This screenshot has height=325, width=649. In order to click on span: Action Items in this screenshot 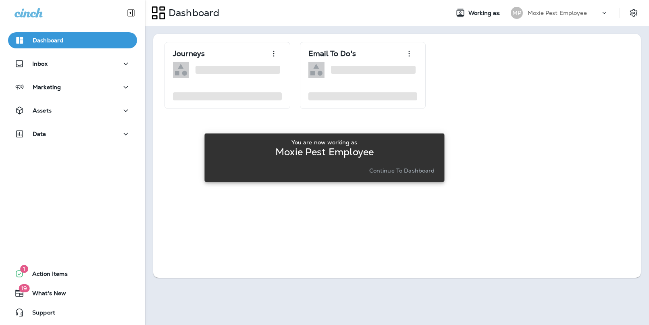, I will do `click(46, 275)`.